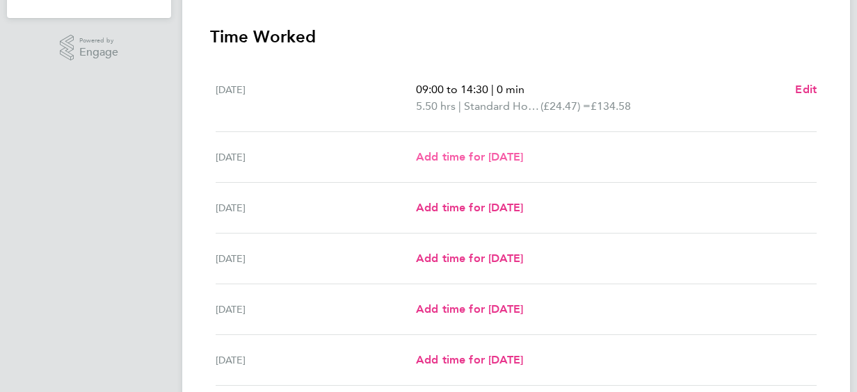 This screenshot has width=857, height=392. Describe the element at coordinates (805, 90) in the screenshot. I see `a: Edit` at that location.